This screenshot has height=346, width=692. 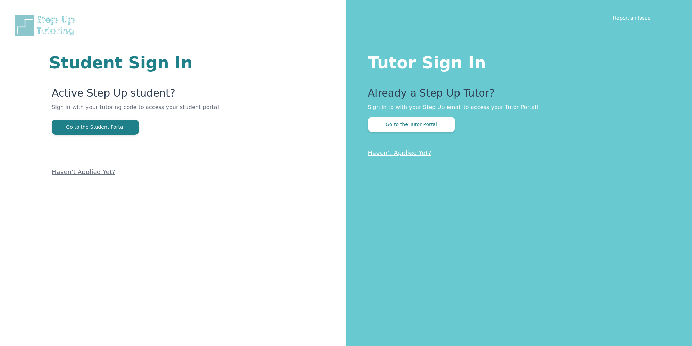 I want to click on a: Report an Issue, so click(x=632, y=18).